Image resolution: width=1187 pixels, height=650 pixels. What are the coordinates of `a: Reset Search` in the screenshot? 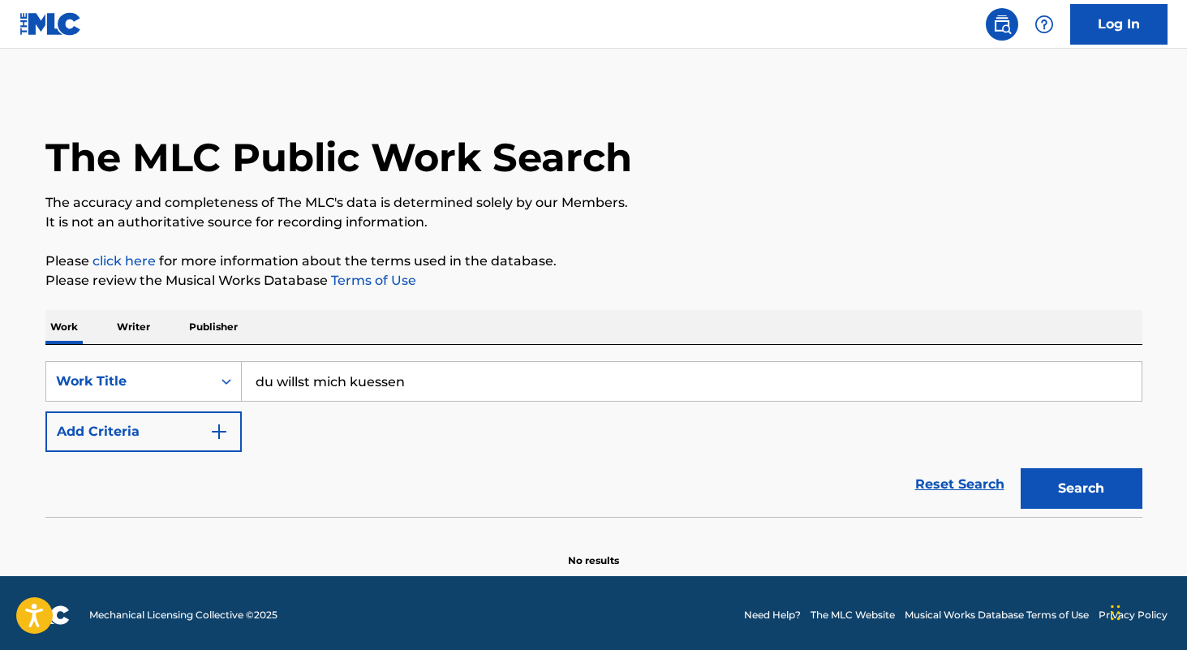 It's located at (960, 485).